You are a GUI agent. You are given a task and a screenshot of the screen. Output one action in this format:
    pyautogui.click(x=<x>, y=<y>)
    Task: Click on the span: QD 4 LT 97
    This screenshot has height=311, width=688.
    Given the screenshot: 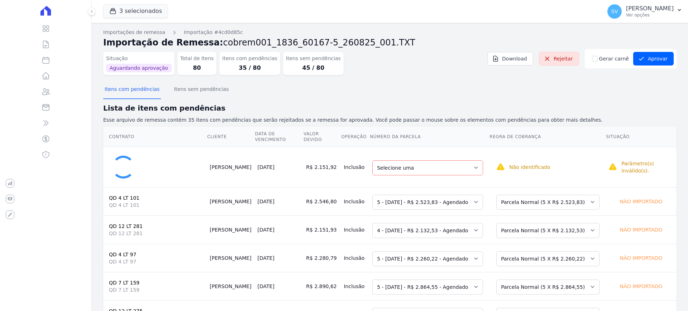 What is the action you would take?
    pyautogui.click(x=156, y=262)
    